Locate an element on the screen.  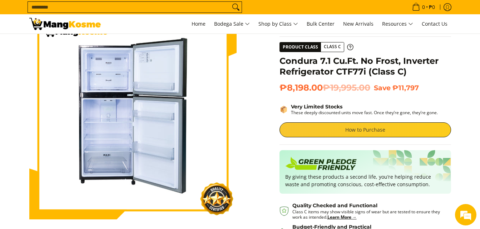
p: By giving these products a second life, you’re helping reduce waste and promoting conscious, cost... is located at coordinates (365, 181).